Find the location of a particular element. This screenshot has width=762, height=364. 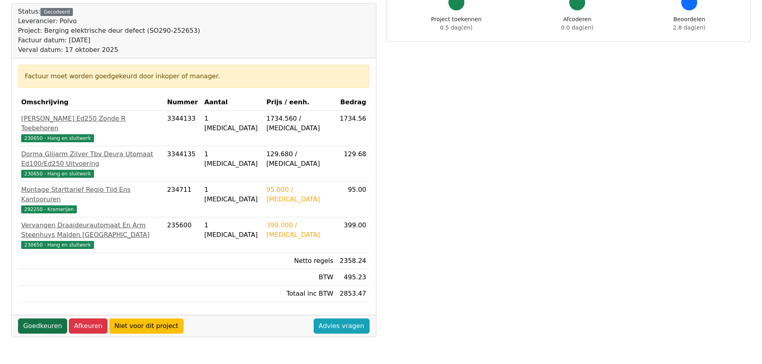

div: Project: Berging elektrische deur defect (SO290-252653) is located at coordinates (109, 31).